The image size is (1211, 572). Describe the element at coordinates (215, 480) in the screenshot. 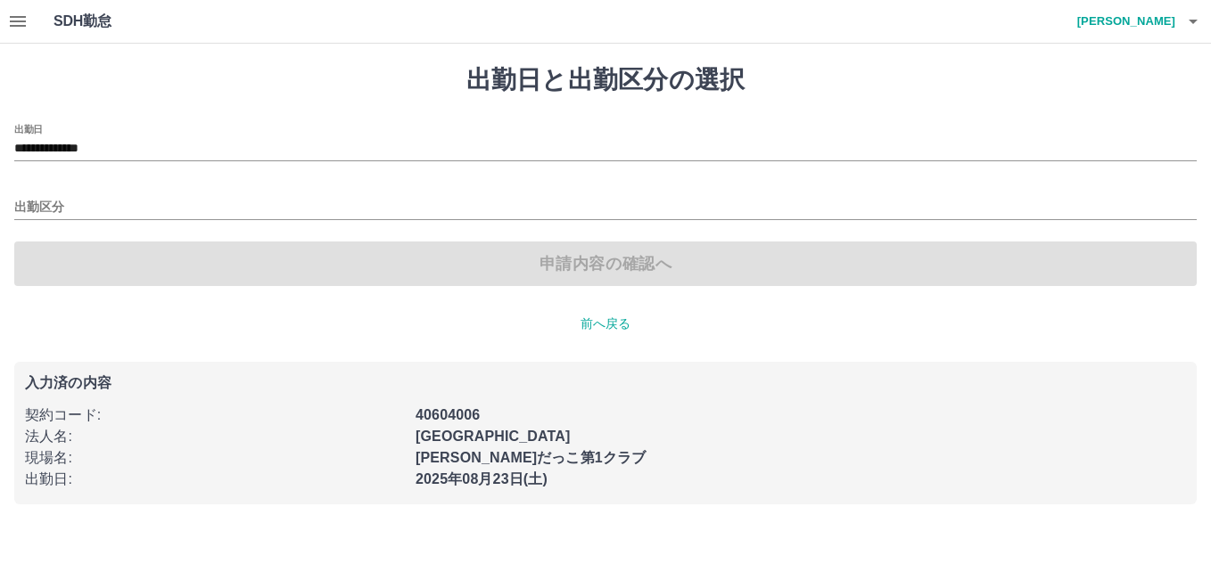

I see `p: 出勤日 :` at that location.